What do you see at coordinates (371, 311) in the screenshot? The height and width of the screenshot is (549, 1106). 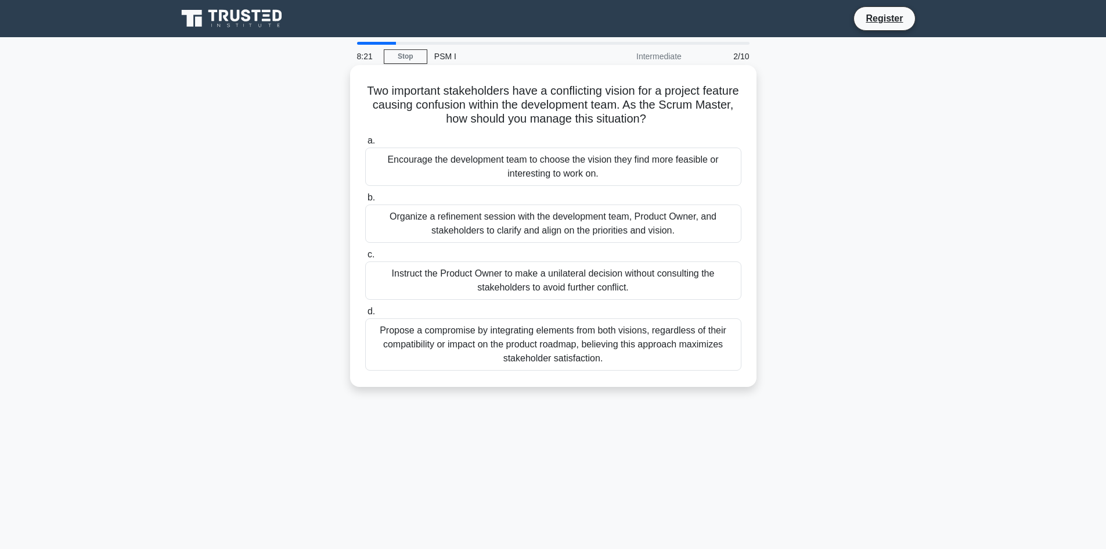 I see `span: d.` at bounding box center [371, 311].